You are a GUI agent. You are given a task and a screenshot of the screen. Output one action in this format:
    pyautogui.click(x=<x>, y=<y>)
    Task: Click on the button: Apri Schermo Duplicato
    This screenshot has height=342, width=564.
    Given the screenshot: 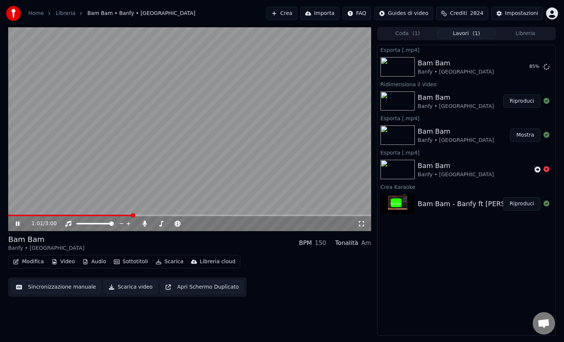 What is the action you would take?
    pyautogui.click(x=202, y=287)
    